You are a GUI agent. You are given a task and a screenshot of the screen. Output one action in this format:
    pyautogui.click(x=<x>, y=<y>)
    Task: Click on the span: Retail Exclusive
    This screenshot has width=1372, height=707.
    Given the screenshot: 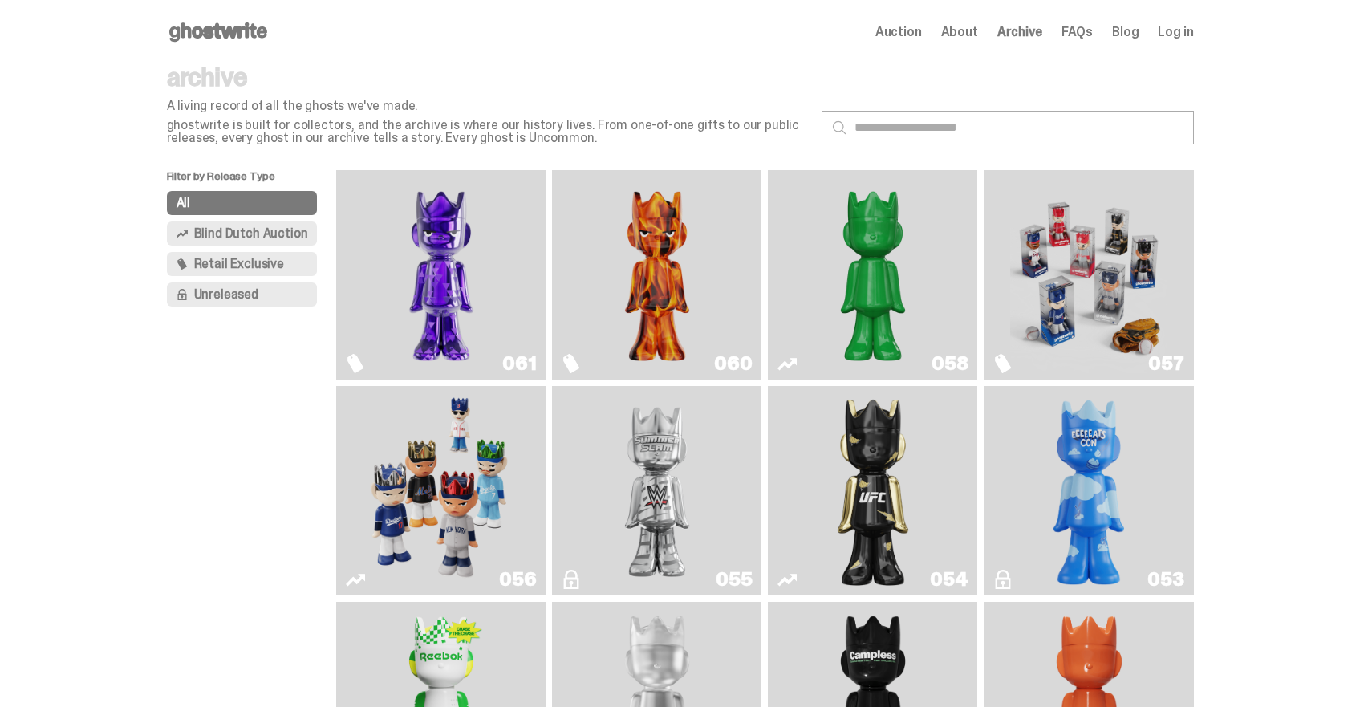 What is the action you would take?
    pyautogui.click(x=239, y=264)
    